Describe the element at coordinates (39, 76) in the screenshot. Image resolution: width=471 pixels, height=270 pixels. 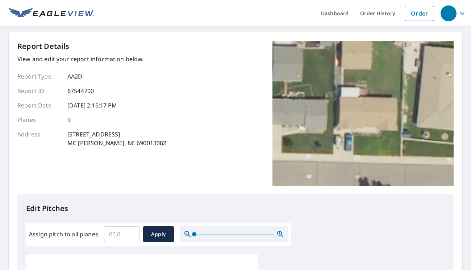
I see `p: Report Type` at that location.